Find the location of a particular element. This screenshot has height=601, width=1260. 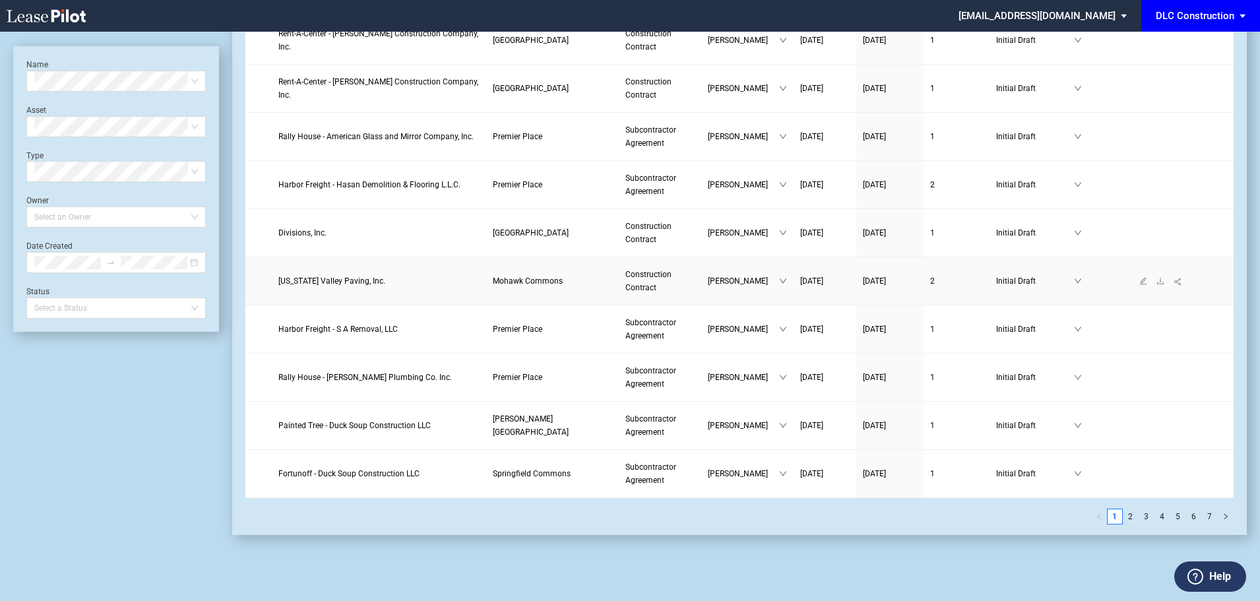

span: edit is located at coordinates (1143, 281).